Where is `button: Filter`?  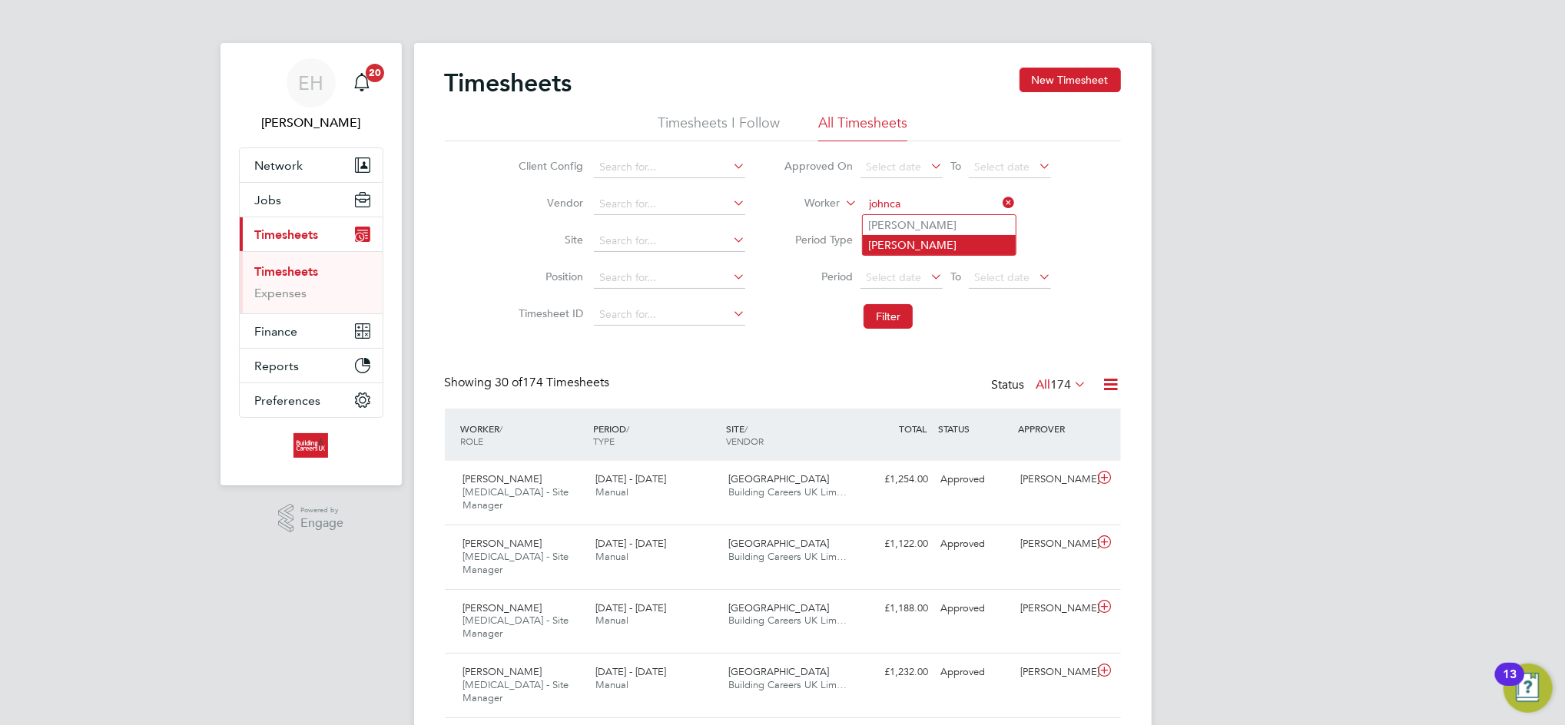 button: Filter is located at coordinates (888, 317).